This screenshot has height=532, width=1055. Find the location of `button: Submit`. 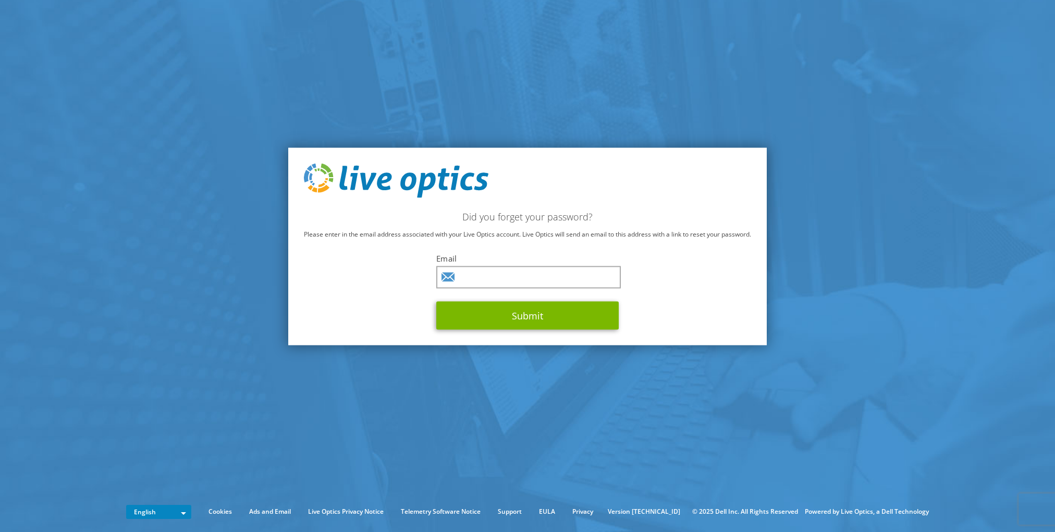

button: Submit is located at coordinates (527, 315).